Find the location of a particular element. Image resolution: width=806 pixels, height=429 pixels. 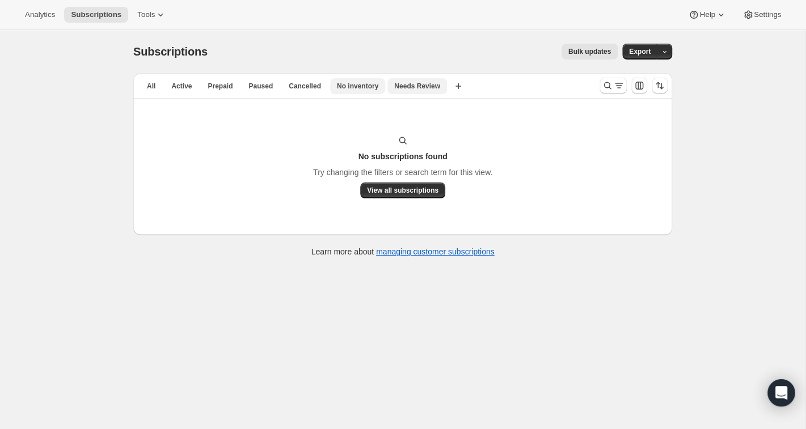

span: Help is located at coordinates (707, 15).